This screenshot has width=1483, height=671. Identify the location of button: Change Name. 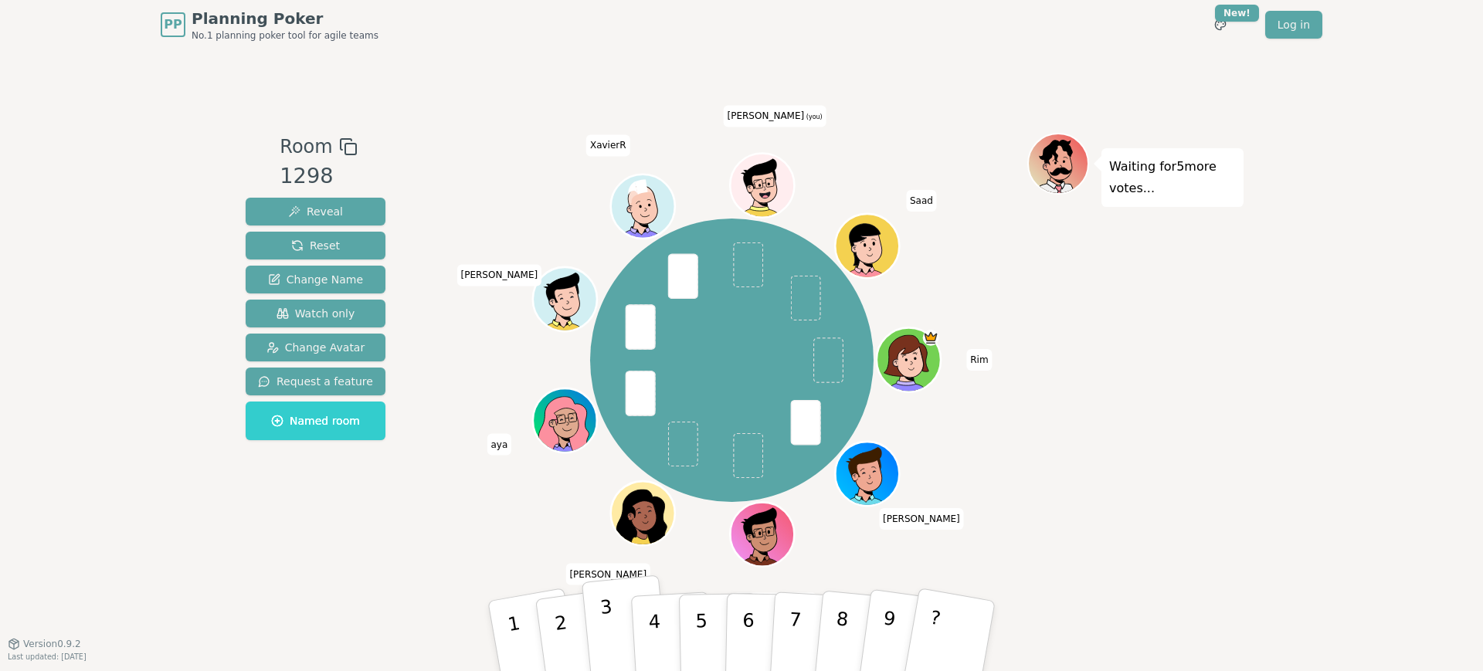
(315, 280).